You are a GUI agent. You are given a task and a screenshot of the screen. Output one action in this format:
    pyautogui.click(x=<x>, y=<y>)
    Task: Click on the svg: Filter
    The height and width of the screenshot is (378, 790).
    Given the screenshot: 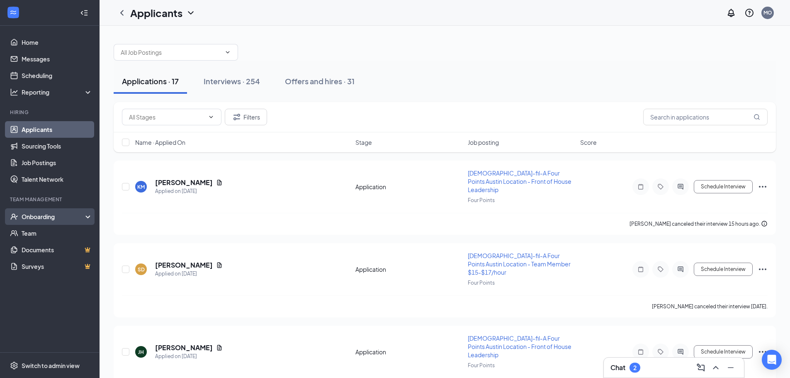 What is the action you would take?
    pyautogui.click(x=237, y=117)
    